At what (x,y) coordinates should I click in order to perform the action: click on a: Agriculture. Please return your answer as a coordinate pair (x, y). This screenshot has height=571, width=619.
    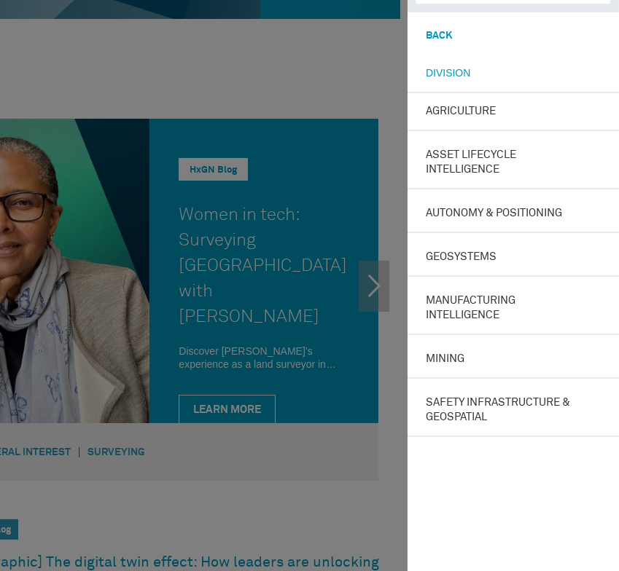
    Looking at the image, I should click on (504, 111).